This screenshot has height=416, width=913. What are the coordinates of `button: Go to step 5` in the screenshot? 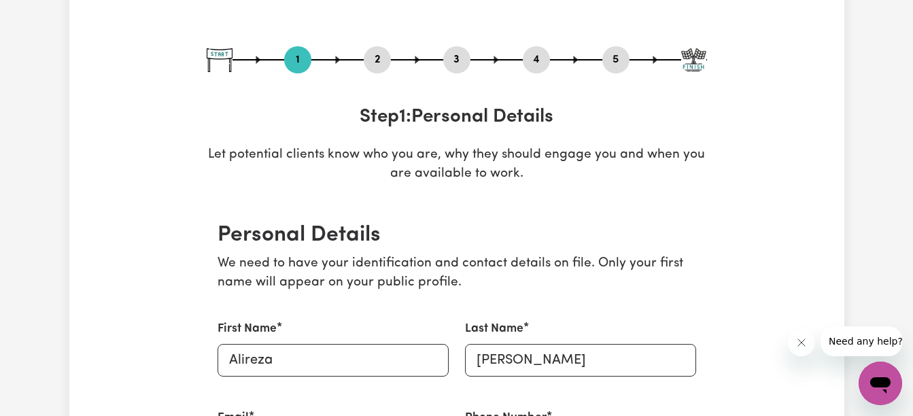 It's located at (616, 60).